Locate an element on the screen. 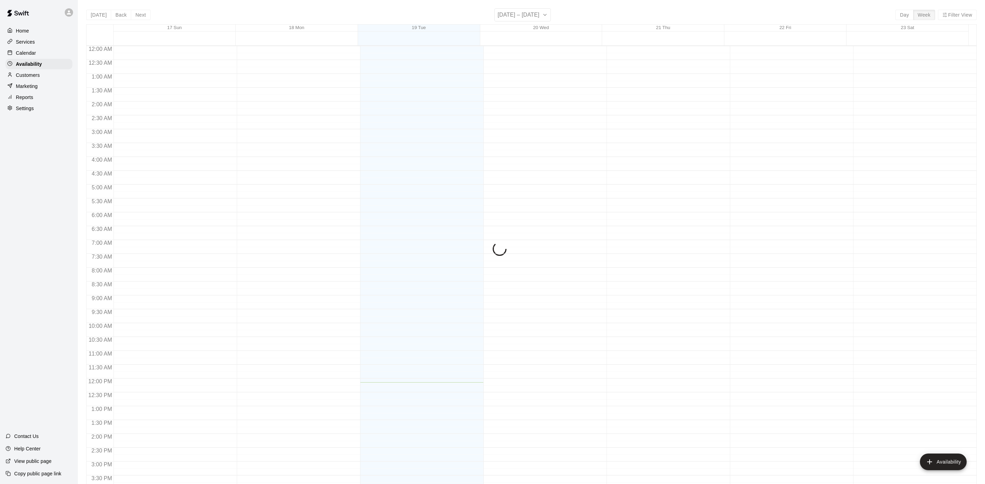 The height and width of the screenshot is (484, 985). p: Help Center is located at coordinates (27, 449).